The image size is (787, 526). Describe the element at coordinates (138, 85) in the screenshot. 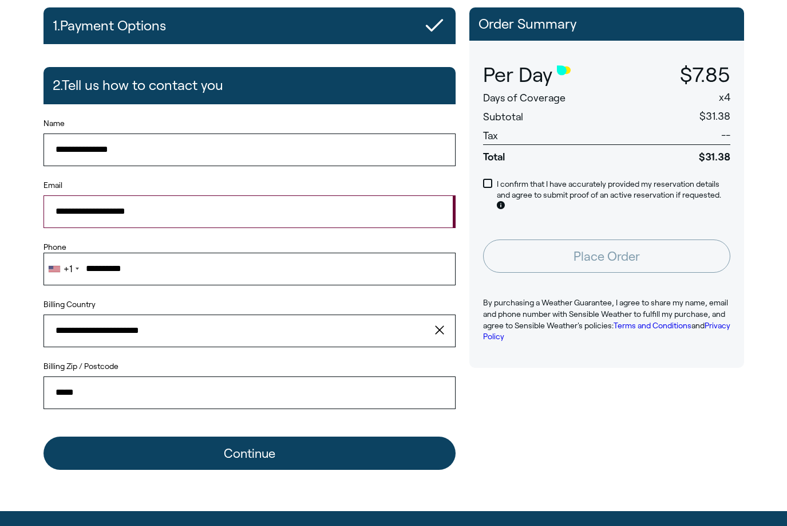

I see `h2: 2. Tell us how to contact you` at that location.